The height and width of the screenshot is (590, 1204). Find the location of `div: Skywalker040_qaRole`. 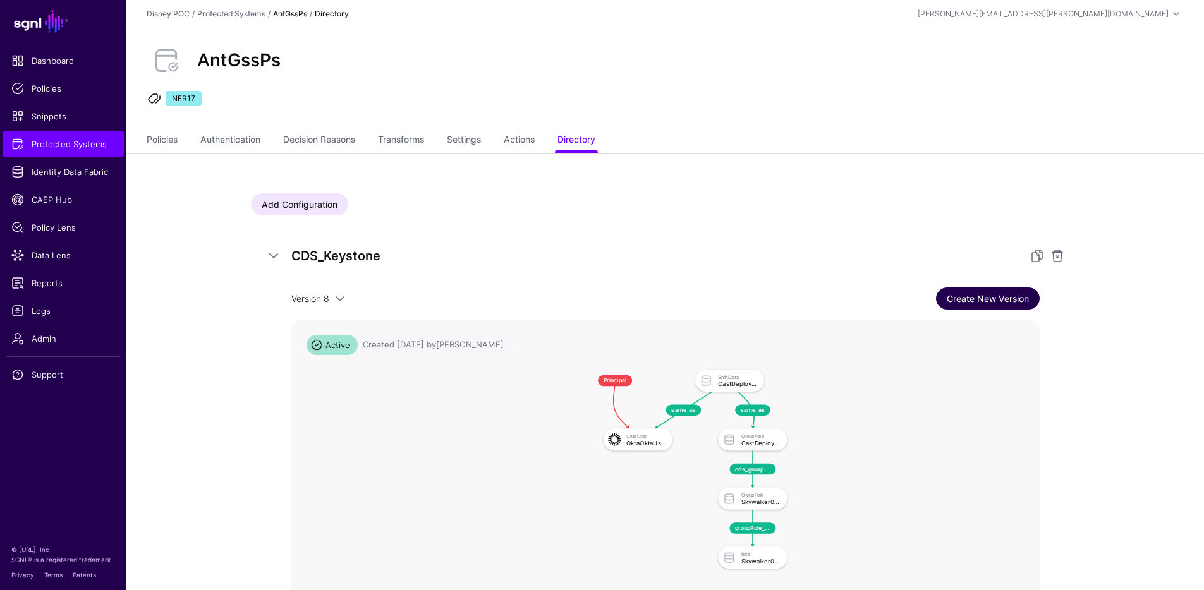

div: Skywalker040_qaRole is located at coordinates (760, 561).